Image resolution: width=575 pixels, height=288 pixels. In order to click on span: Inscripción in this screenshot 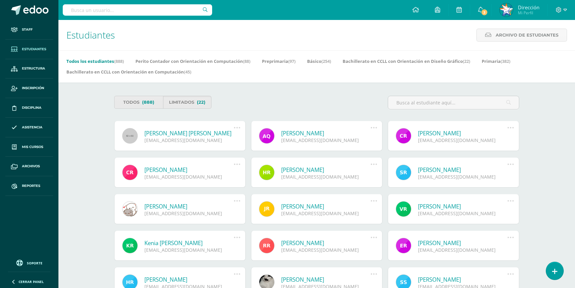, I will do `click(33, 88)`.